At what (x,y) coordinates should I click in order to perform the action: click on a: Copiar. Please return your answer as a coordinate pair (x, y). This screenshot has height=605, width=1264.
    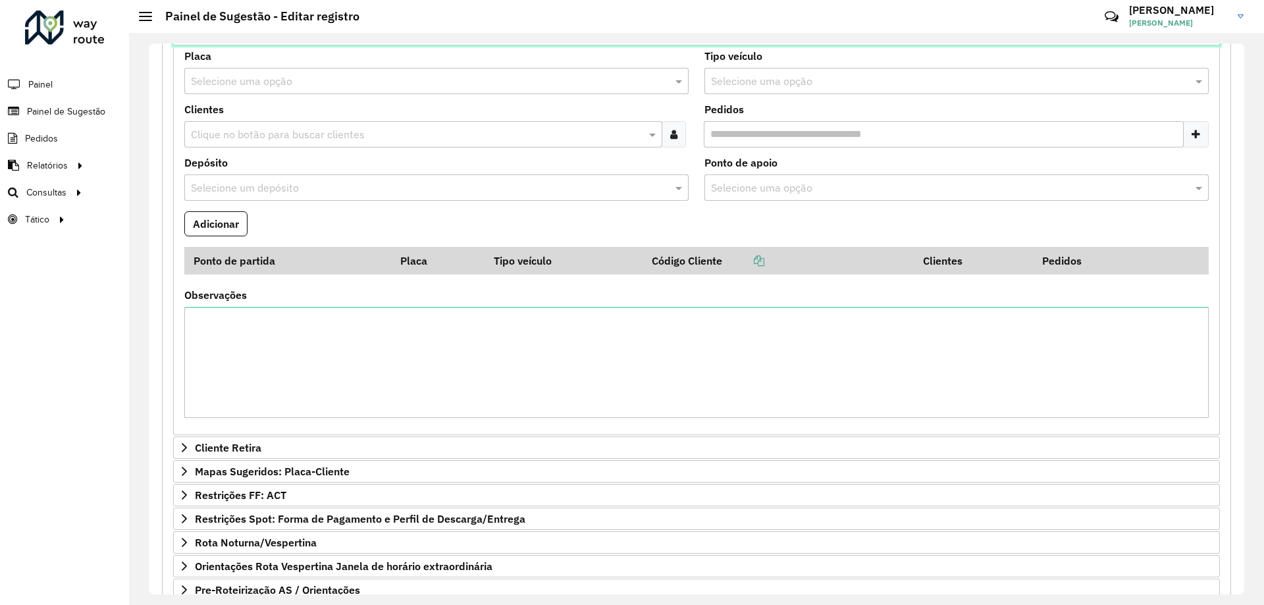
    Looking at the image, I should click on (744, 261).